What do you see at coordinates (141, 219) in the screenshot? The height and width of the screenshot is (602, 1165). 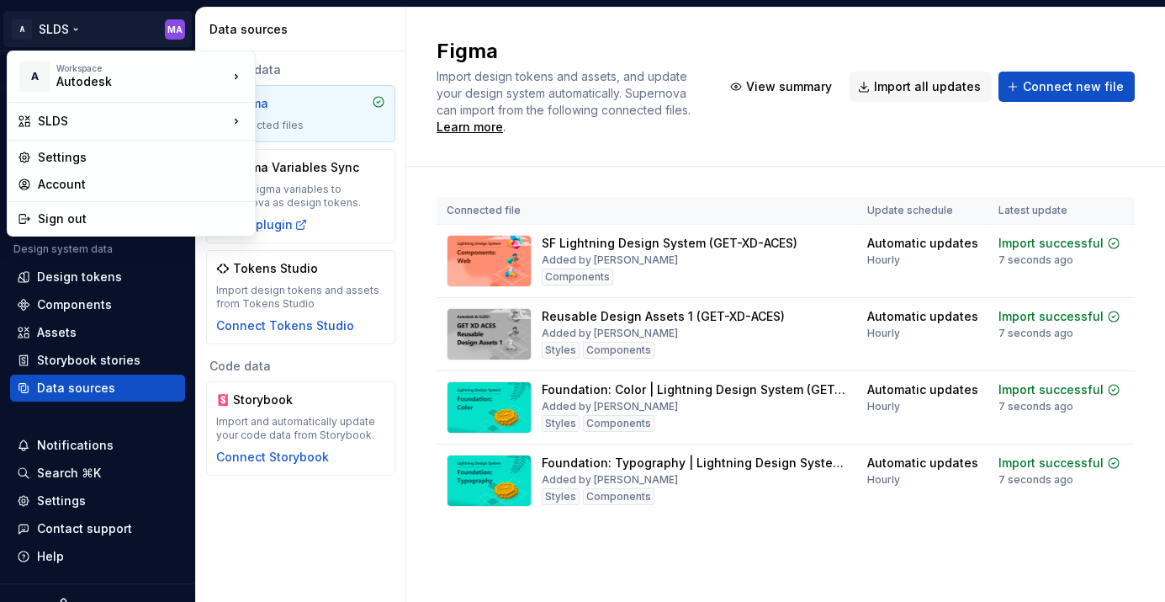 I see `div: Sign out` at bounding box center [141, 219].